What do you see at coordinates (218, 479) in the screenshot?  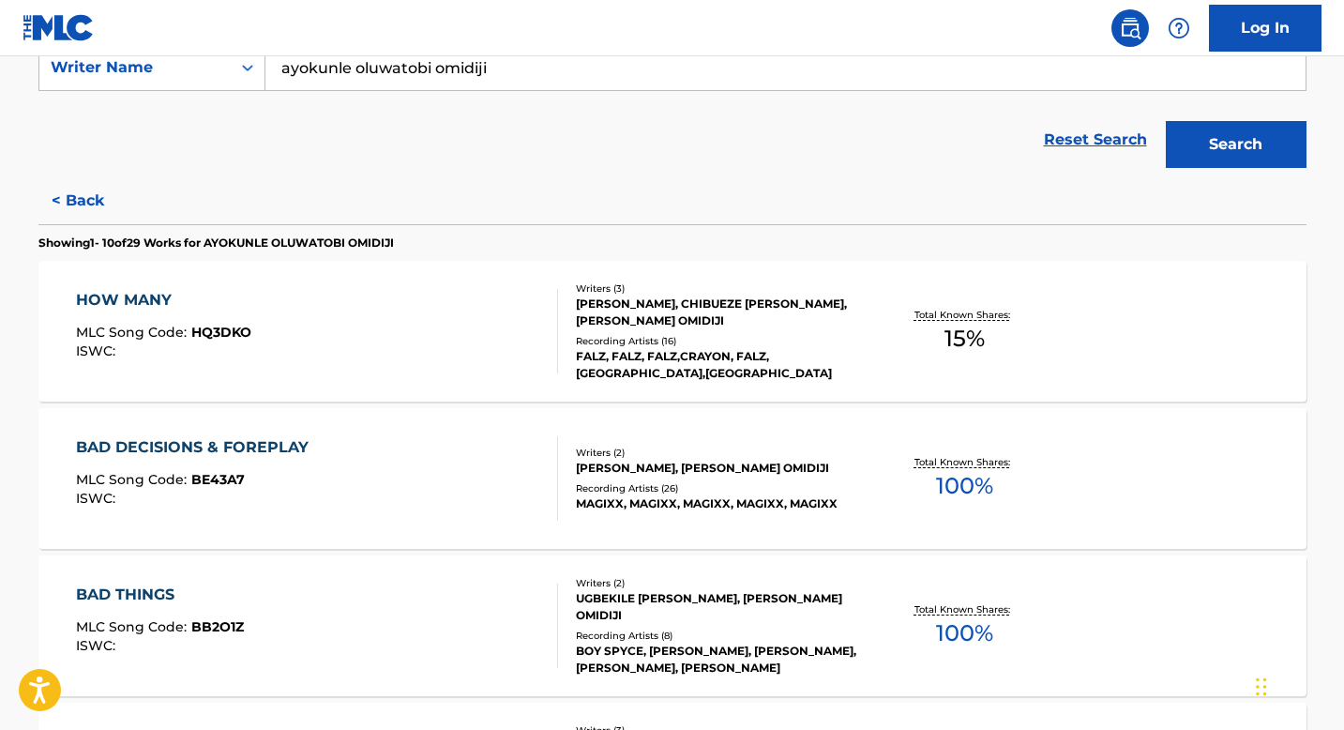 I see `span: BE43A7` at bounding box center [218, 479].